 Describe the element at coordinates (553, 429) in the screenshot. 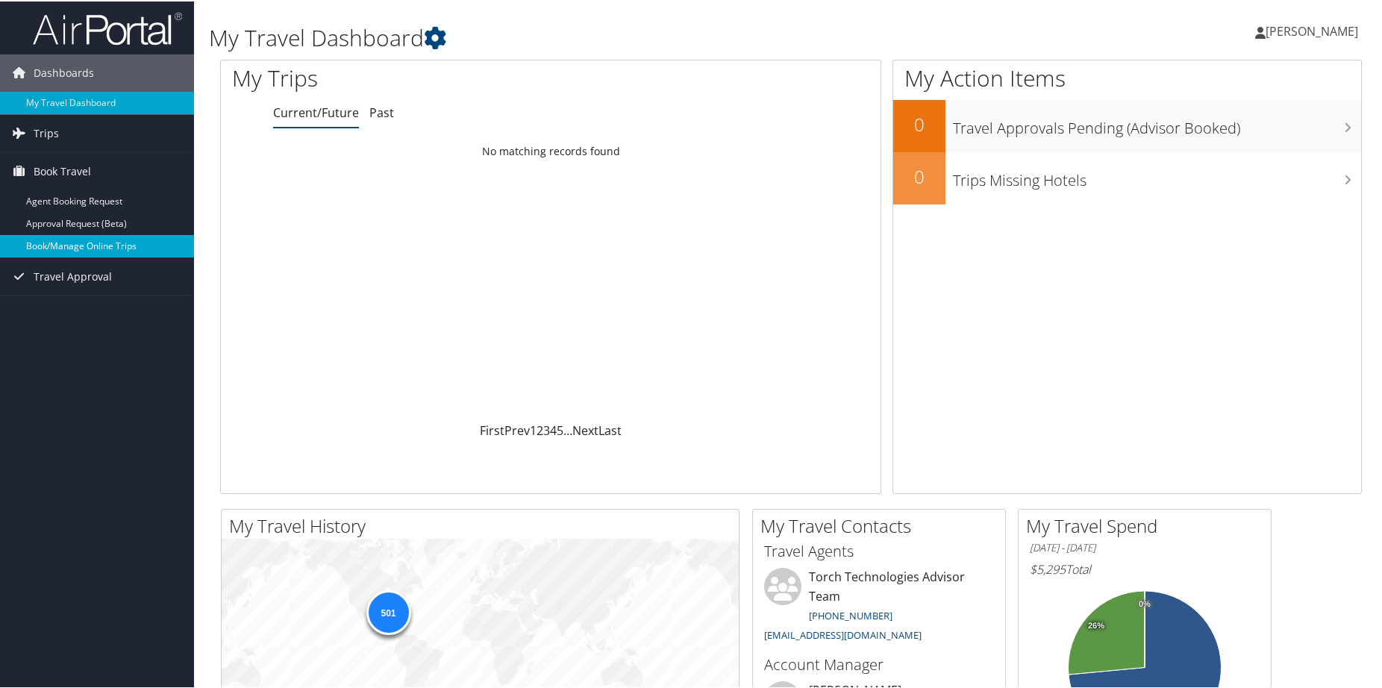

I see `a: 4` at that location.